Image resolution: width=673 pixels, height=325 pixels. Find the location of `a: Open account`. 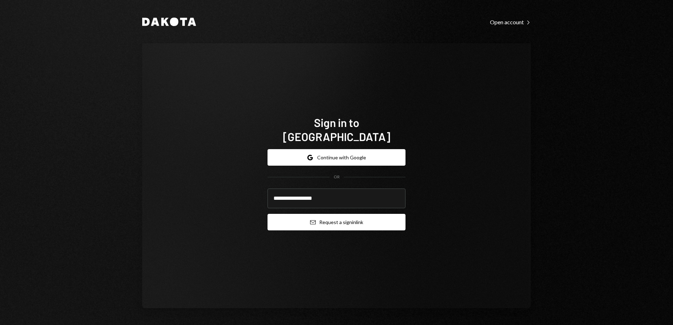

a: Open account is located at coordinates (511, 22).